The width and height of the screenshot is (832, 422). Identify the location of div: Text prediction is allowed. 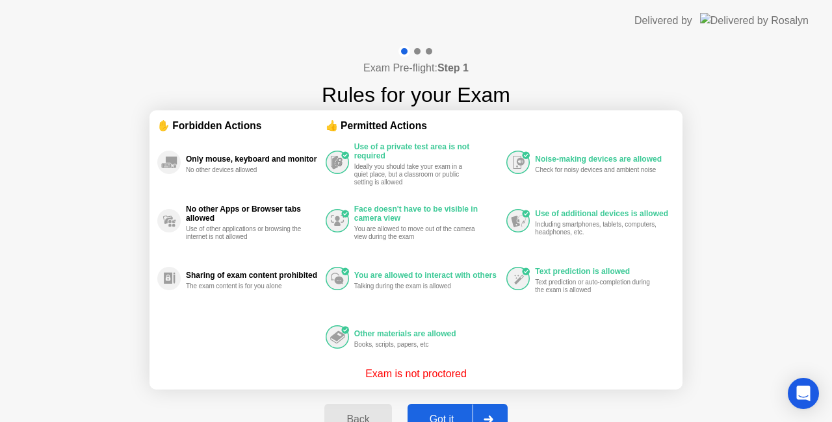
(601, 272).